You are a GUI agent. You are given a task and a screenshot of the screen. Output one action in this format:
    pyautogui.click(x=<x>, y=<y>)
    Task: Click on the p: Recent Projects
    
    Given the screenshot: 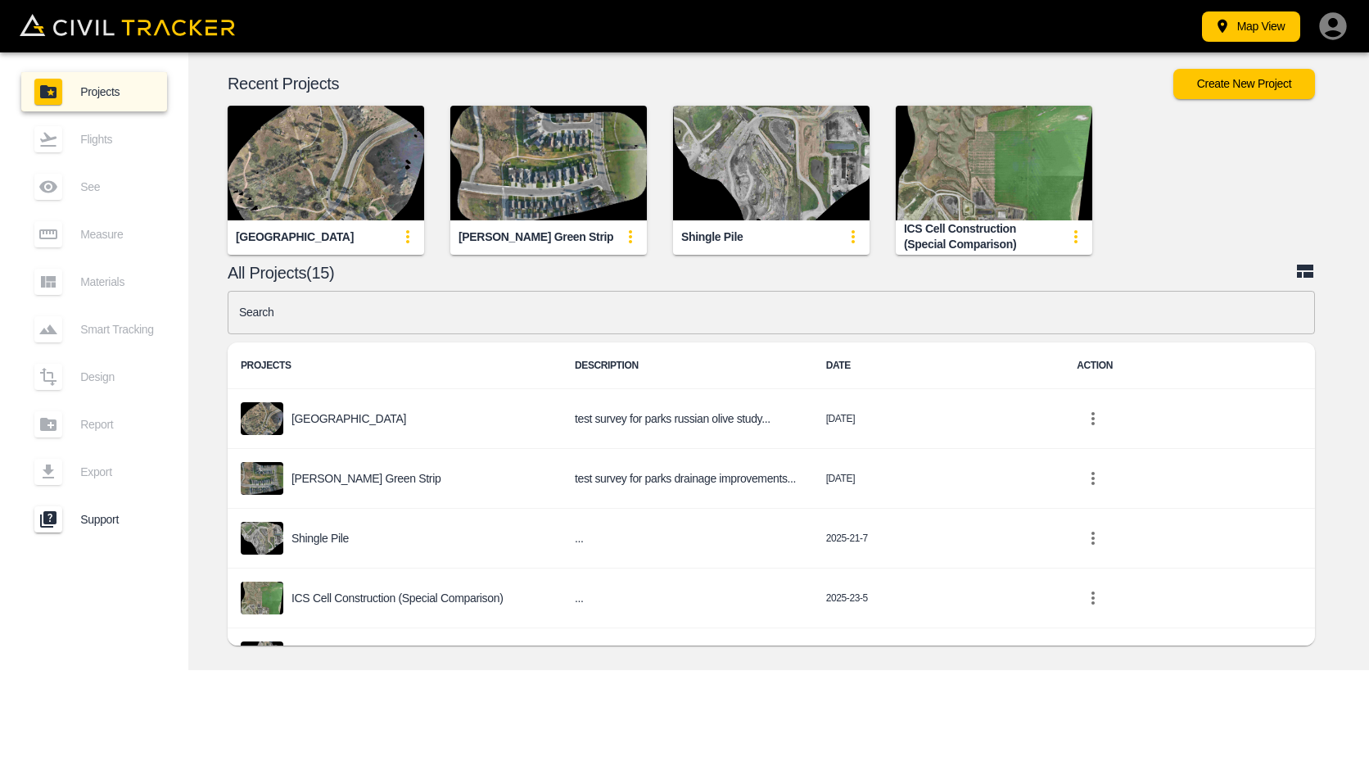 What is the action you would take?
    pyautogui.click(x=700, y=84)
    